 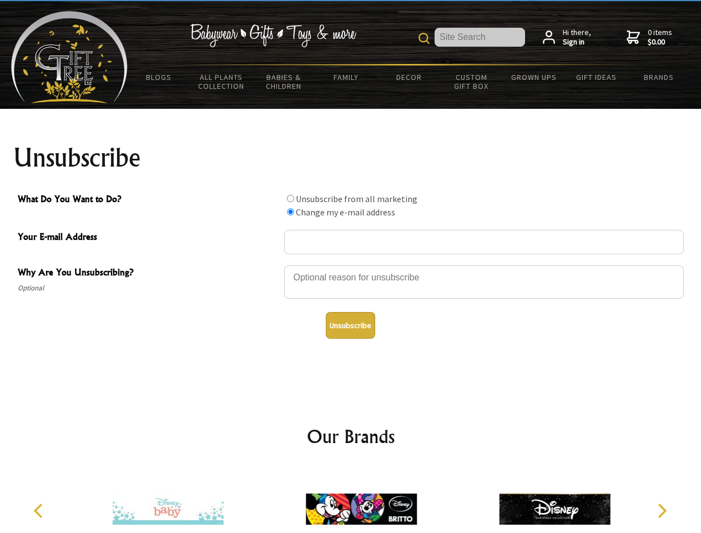 I want to click on a: Family, so click(x=346, y=77).